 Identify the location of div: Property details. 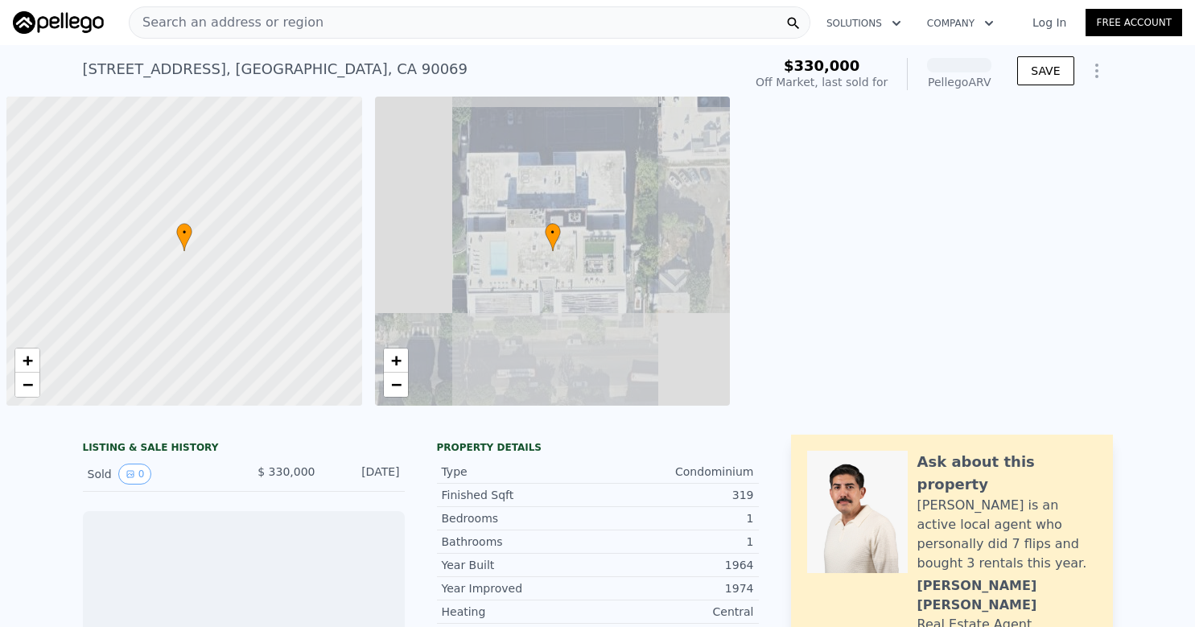
(598, 447).